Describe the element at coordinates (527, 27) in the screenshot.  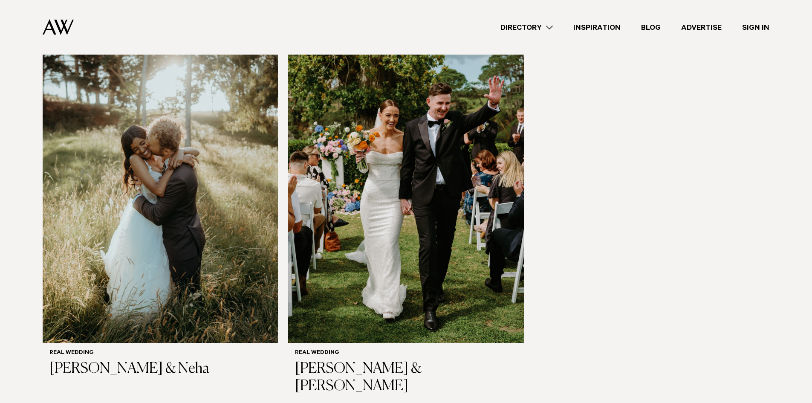
I see `a: Directory` at that location.